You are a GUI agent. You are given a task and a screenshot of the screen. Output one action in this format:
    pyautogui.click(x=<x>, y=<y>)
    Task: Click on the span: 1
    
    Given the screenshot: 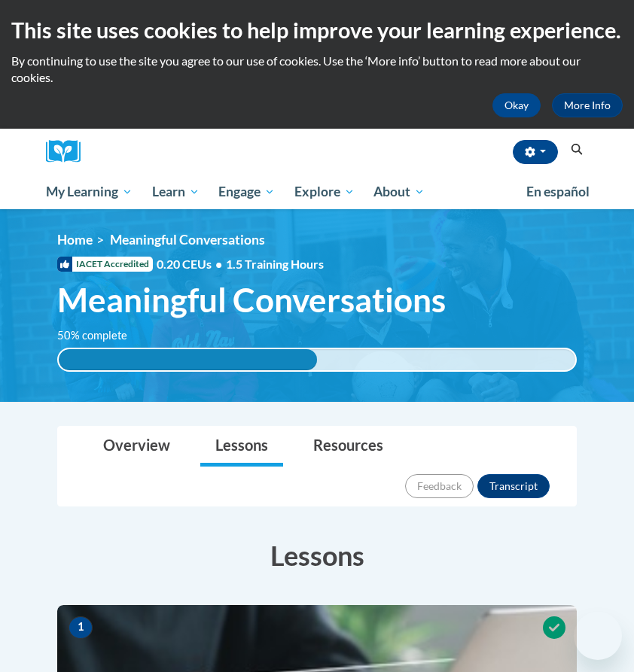 What is the action you would take?
    pyautogui.click(x=81, y=628)
    